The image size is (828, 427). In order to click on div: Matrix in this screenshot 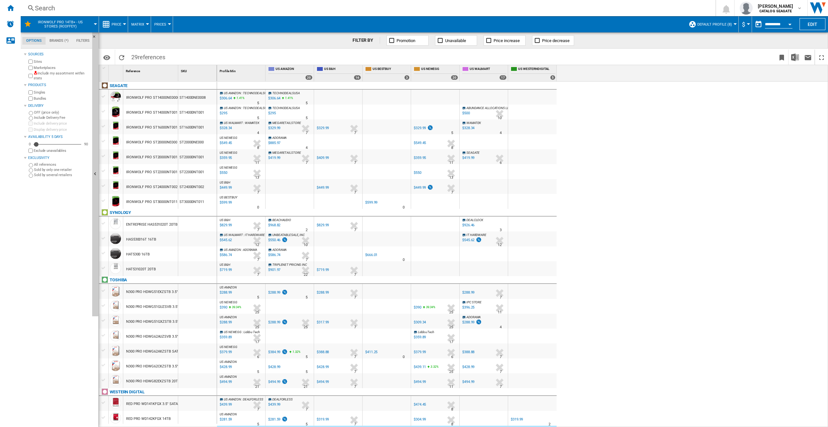, I will do `click(139, 24)`.